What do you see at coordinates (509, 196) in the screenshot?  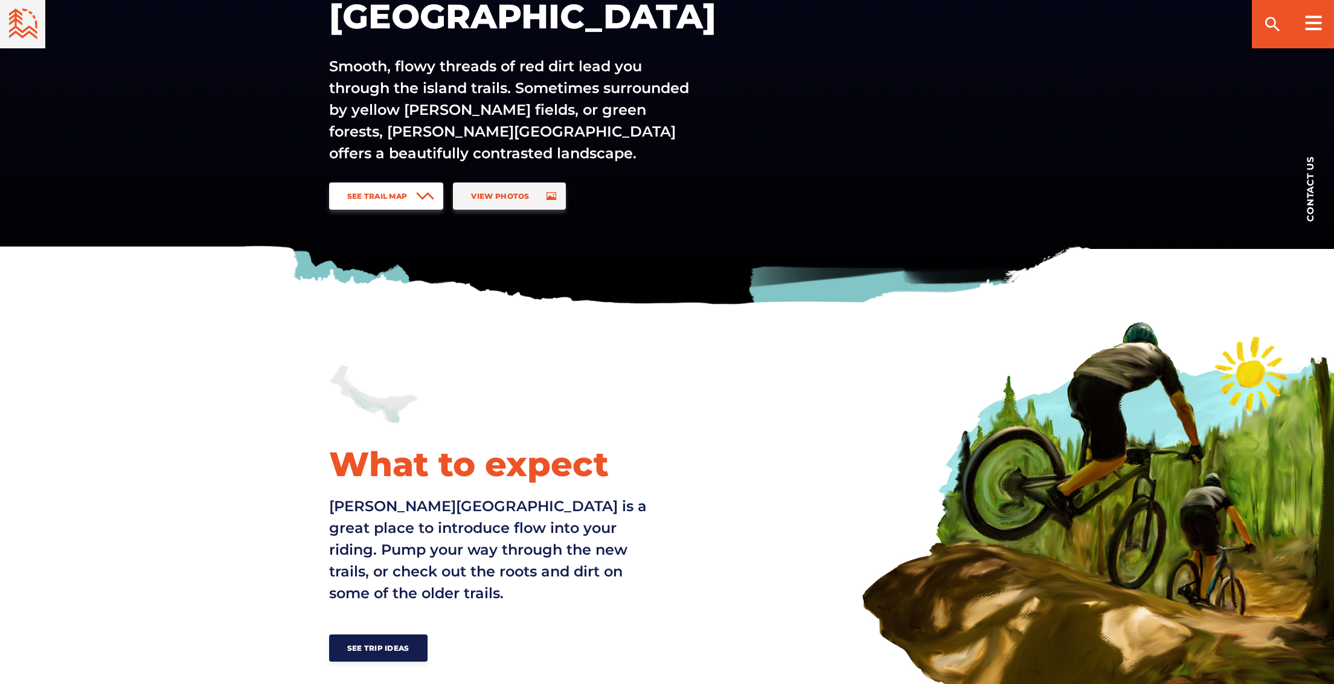 I see `a: View Photos` at bounding box center [509, 196].